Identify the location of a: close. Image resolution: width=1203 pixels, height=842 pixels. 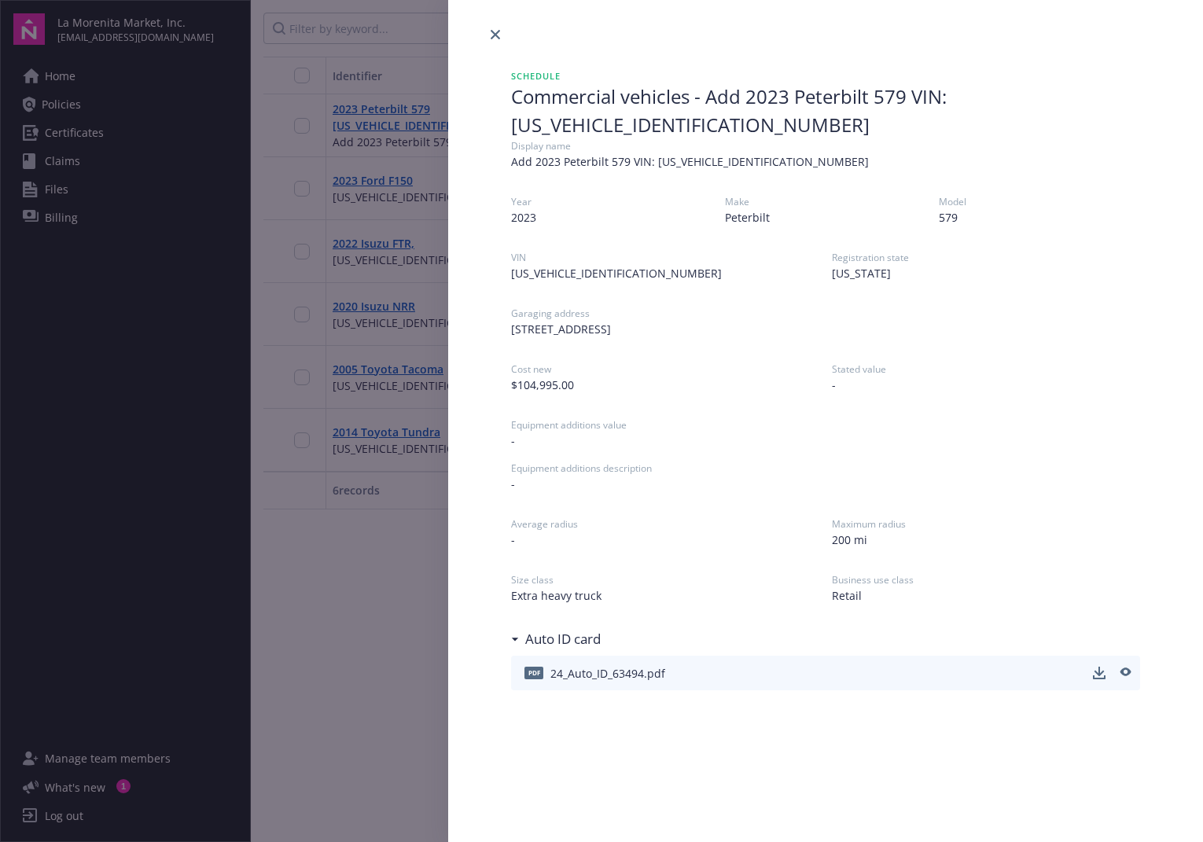
(495, 35).